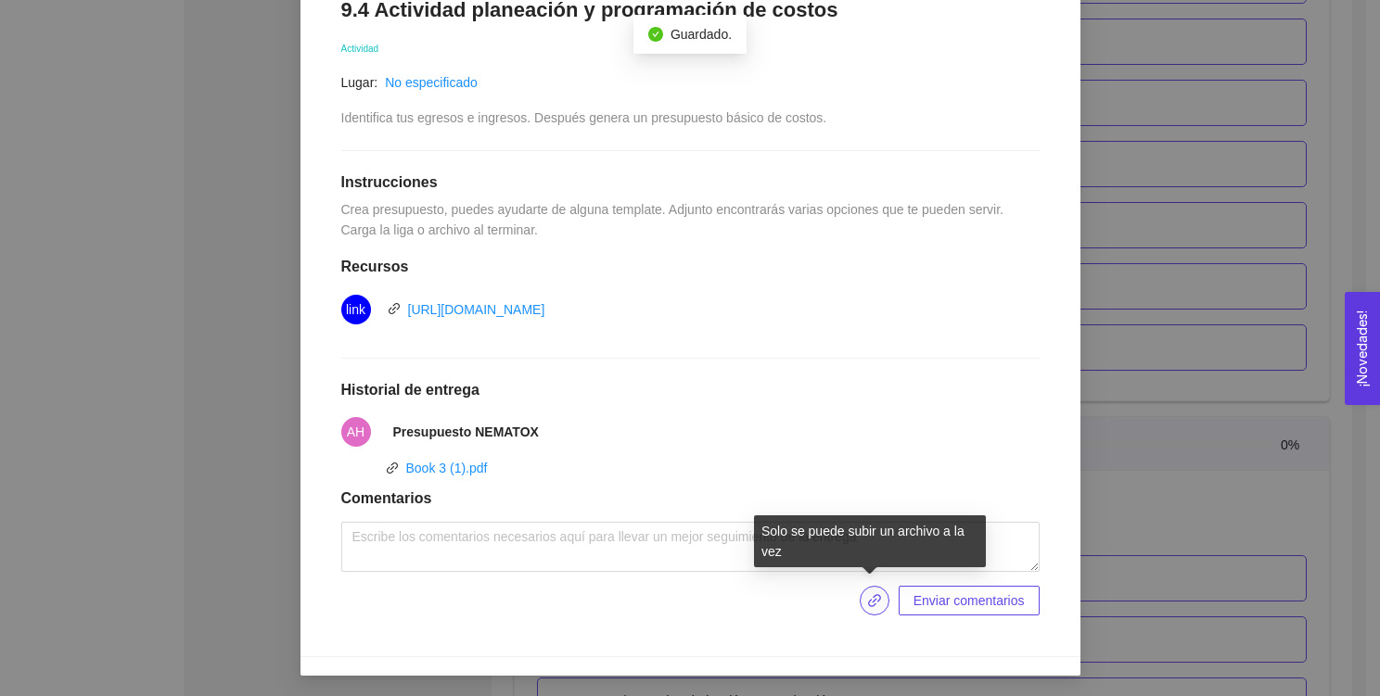 This screenshot has height=696, width=1380. Describe the element at coordinates (870, 542) in the screenshot. I see `div: Solo se puede subir un archivo a la vez` at that location.